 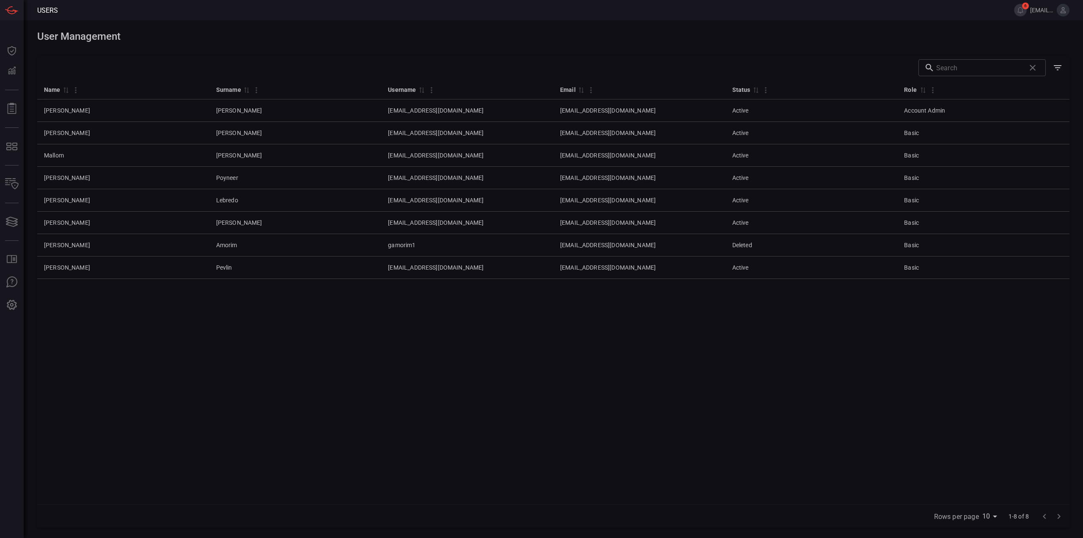 I want to click on button: Rule Catalog, so click(x=12, y=259).